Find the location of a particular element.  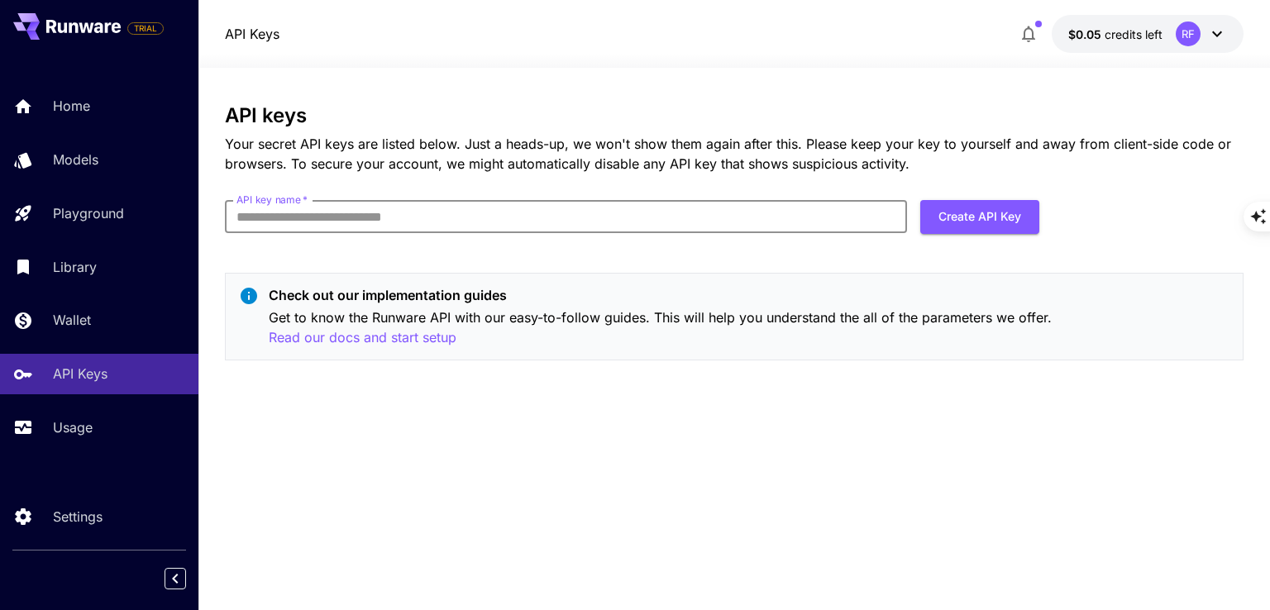

div: RF is located at coordinates (1188, 34).